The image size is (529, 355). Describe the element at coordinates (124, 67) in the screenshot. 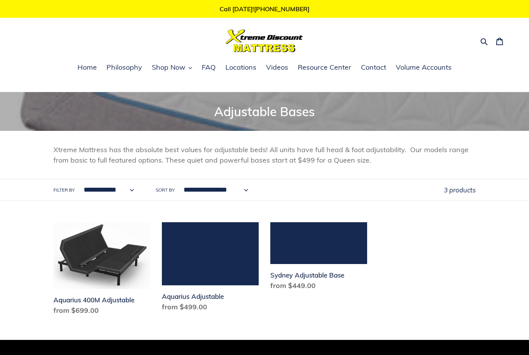

I see `span: Philosophy` at that location.